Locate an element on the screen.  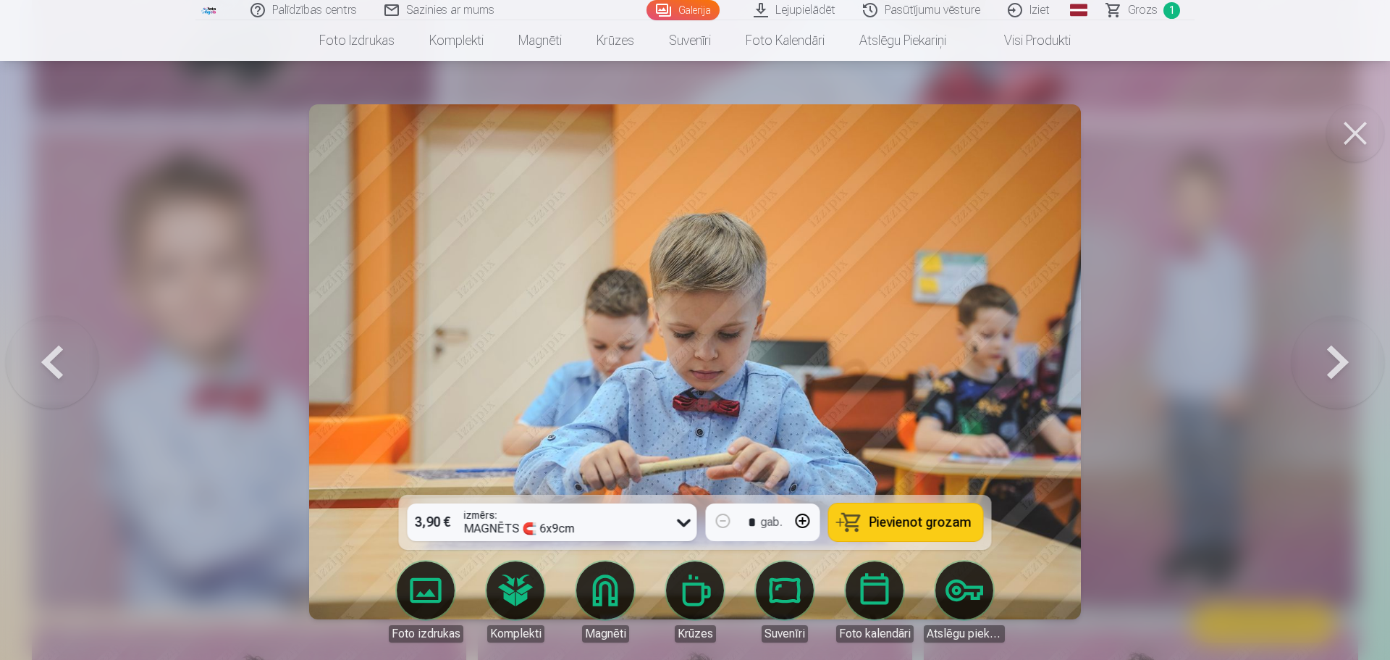
div: Atslēgu piekariņi is located at coordinates (965, 634).